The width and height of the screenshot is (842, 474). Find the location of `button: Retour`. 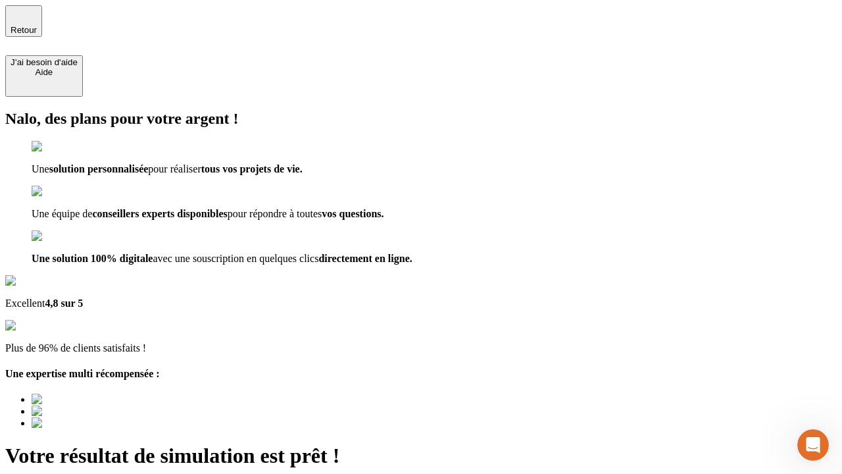

button: Retour is located at coordinates (24, 21).